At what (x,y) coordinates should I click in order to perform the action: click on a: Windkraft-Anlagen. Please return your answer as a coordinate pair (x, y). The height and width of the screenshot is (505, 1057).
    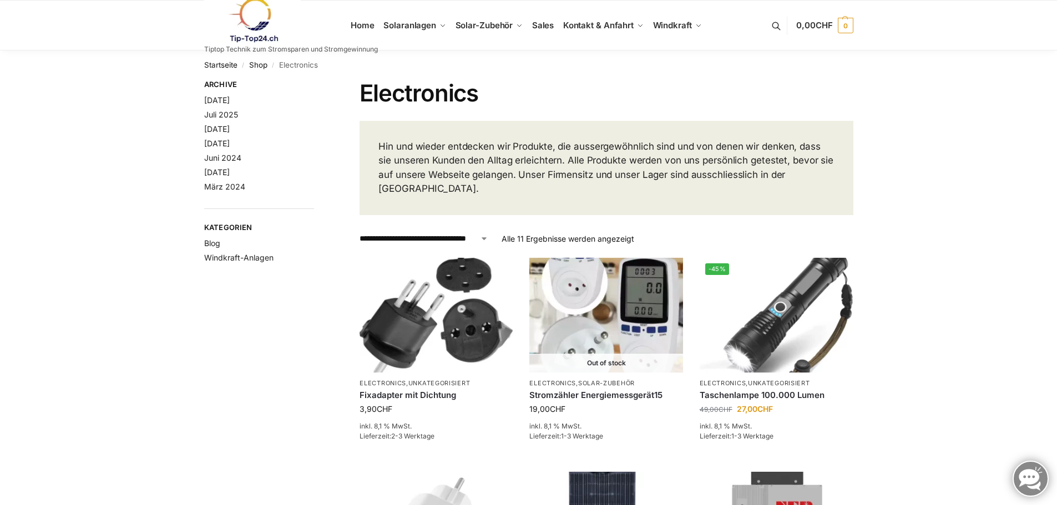
    Looking at the image, I should click on (238, 257).